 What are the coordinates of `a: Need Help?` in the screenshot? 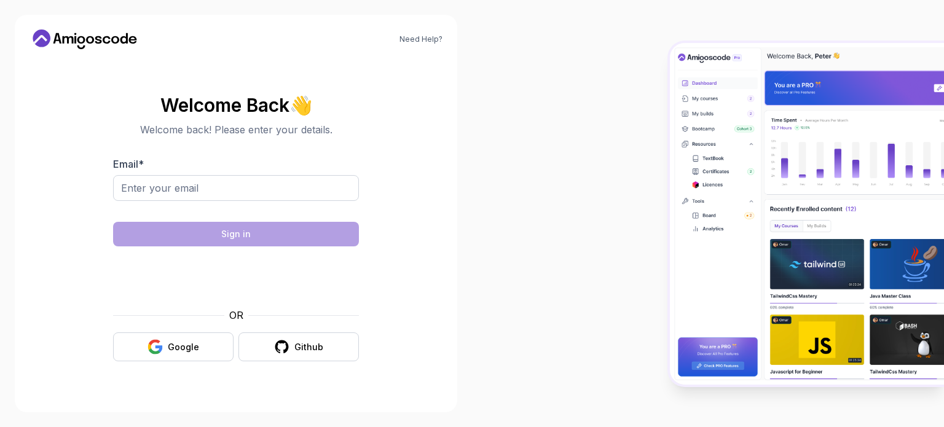 It's located at (421, 39).